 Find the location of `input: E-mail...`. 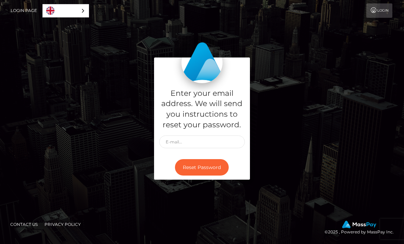

input: E-mail... is located at coordinates (202, 142).